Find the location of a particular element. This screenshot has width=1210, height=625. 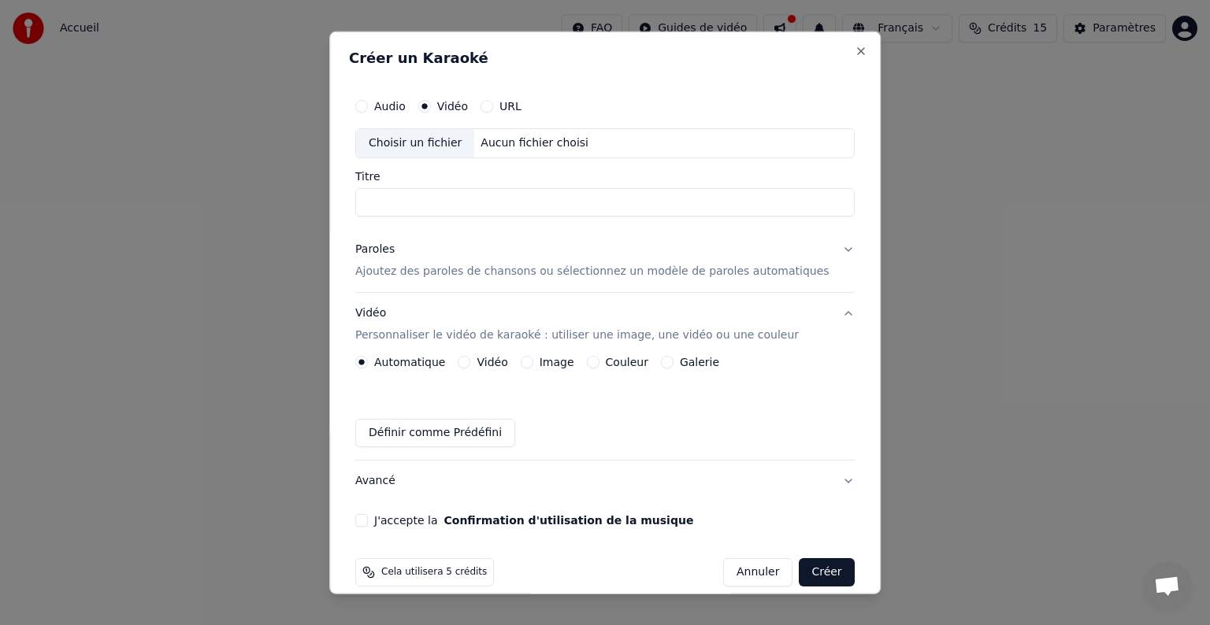

h2: Créer un Karaoké is located at coordinates (605, 58).